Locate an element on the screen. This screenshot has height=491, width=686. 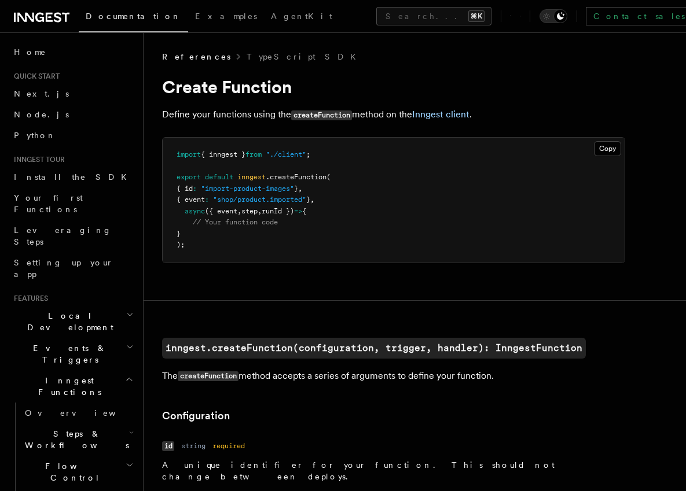
a: Documentation is located at coordinates (133, 18).